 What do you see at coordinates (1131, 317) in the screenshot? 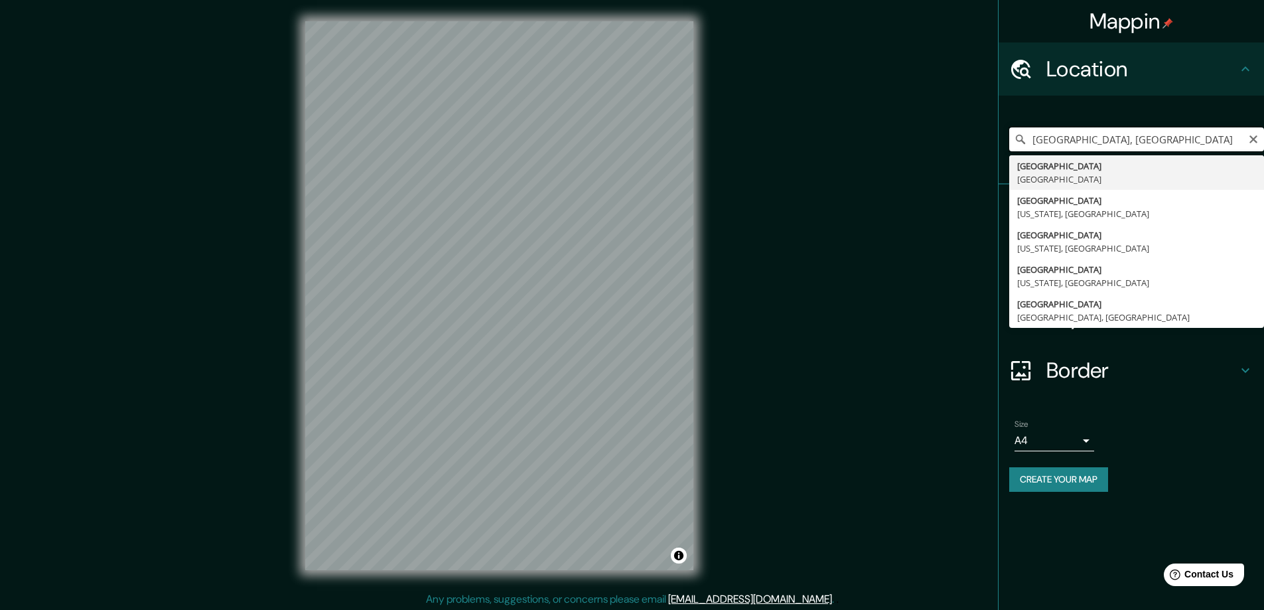
I see `div: Layout` at bounding box center [1131, 317].